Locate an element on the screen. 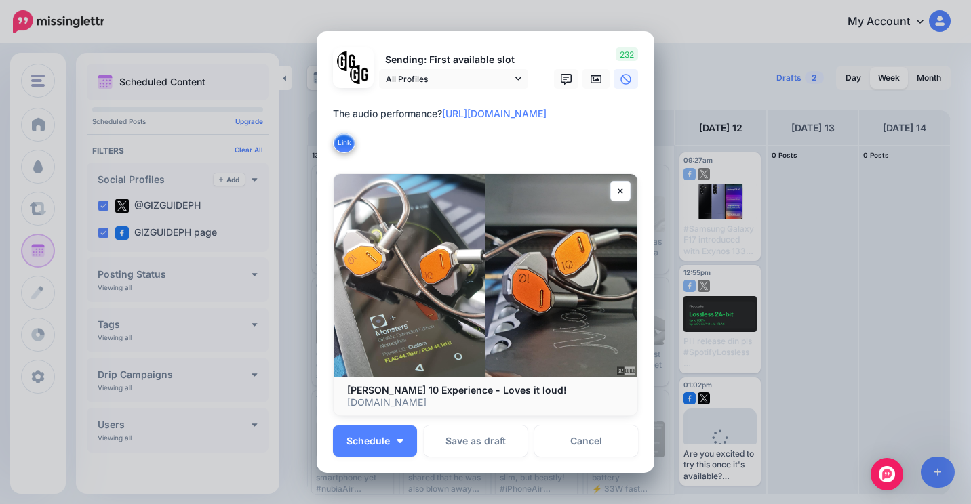 This screenshot has height=504, width=971. button: Save as draft is located at coordinates (475, 441).